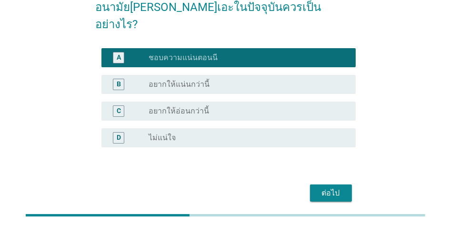  I want to click on label: อยากให้อ่อนกว่านี้, so click(179, 111).